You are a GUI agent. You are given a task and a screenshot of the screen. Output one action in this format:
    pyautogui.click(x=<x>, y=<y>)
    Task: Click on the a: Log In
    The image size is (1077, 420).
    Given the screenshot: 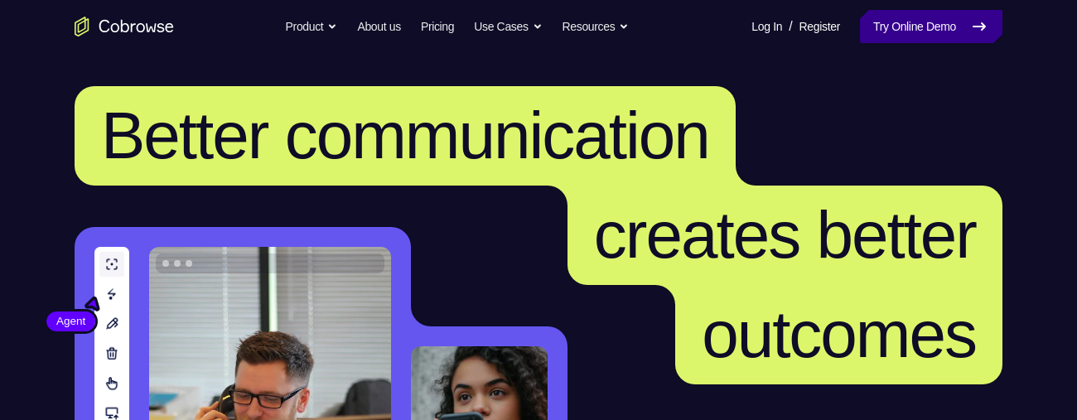 What is the action you would take?
    pyautogui.click(x=766, y=27)
    